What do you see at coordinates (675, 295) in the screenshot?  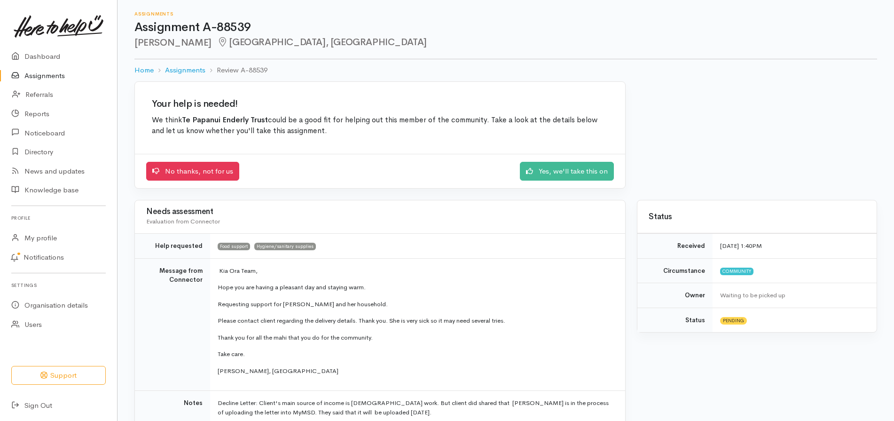 I see `td: Owner` at bounding box center [675, 295].